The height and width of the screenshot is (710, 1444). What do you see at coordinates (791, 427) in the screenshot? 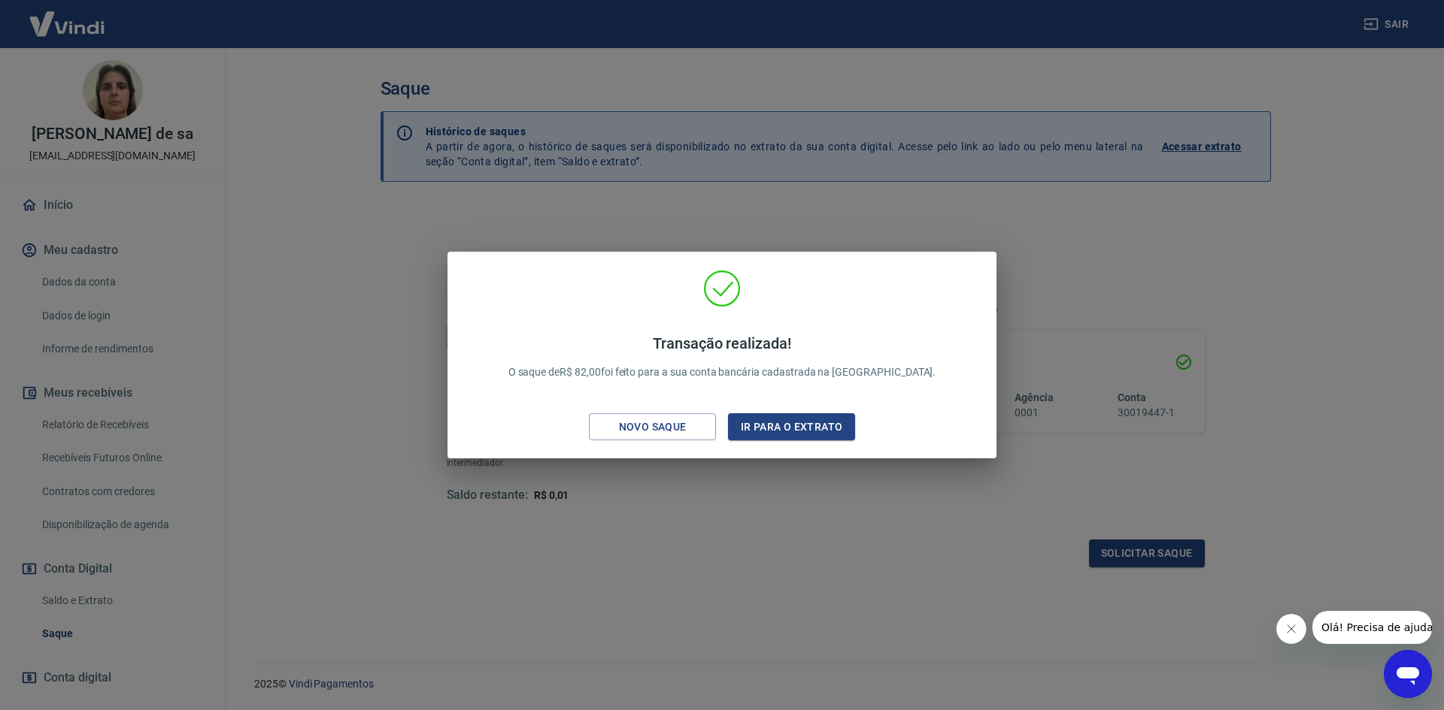
I see `button: Ir para o extrato` at bounding box center [791, 427].